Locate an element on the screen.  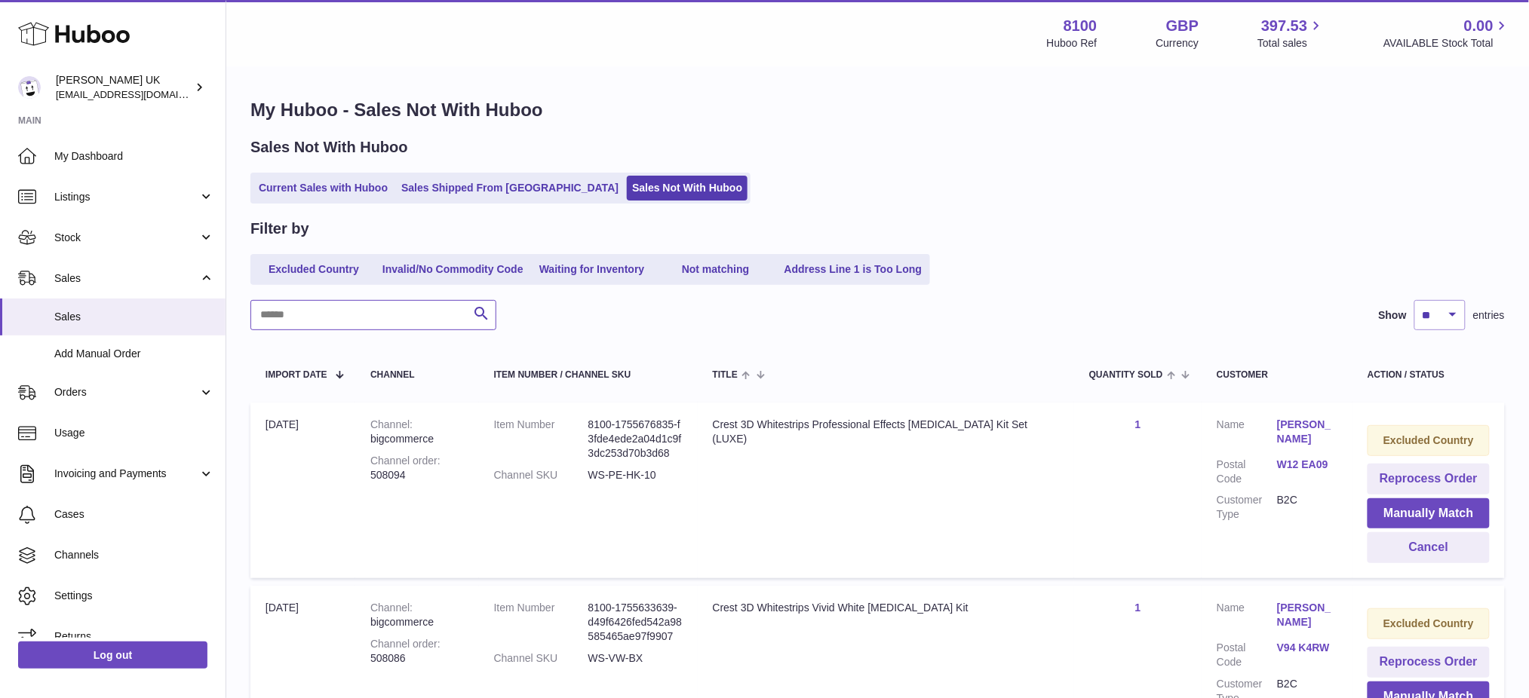
dd: 8100-1755633639-d49f6426fed542a98585465ae97f9907 is located at coordinates (635, 622).